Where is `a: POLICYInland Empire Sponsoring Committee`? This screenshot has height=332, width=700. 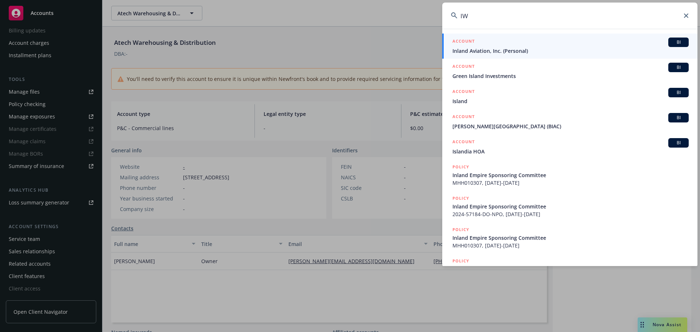
a: POLICYInland Empire Sponsoring Committee is located at coordinates (570, 269).